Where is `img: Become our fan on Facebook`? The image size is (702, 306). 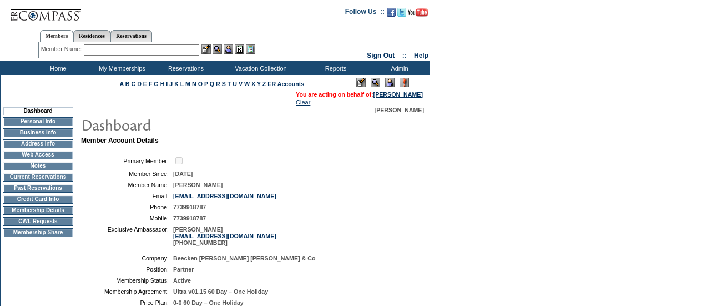 img: Become our fan on Facebook is located at coordinates (391, 12).